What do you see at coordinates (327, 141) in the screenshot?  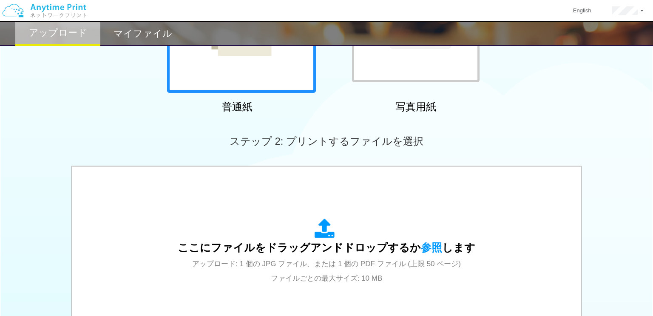 I see `span: ステップ 2: プリントするファイルを選択` at bounding box center [327, 141].